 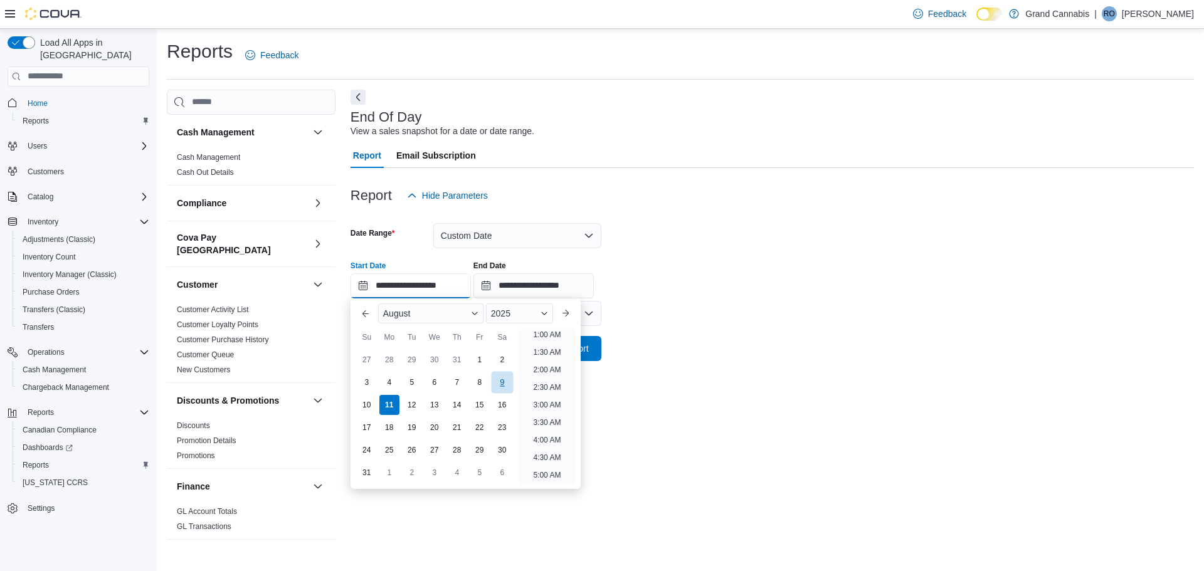 I want to click on img: Cova, so click(x=53, y=14).